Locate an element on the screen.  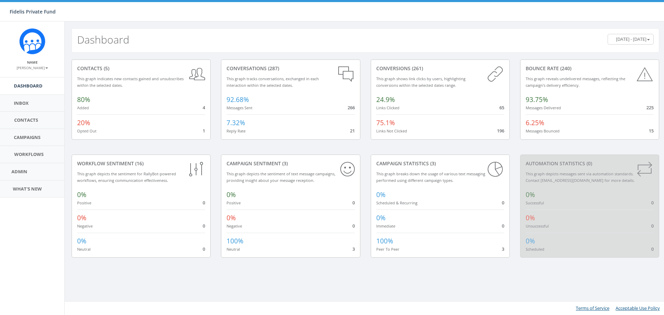
span: 1 is located at coordinates (204, 131).